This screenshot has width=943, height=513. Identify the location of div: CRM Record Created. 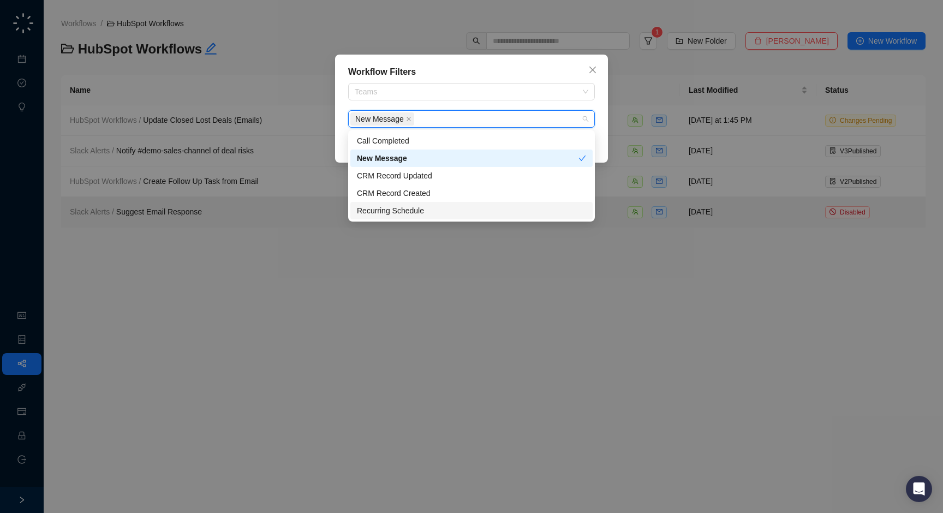
(472, 193).